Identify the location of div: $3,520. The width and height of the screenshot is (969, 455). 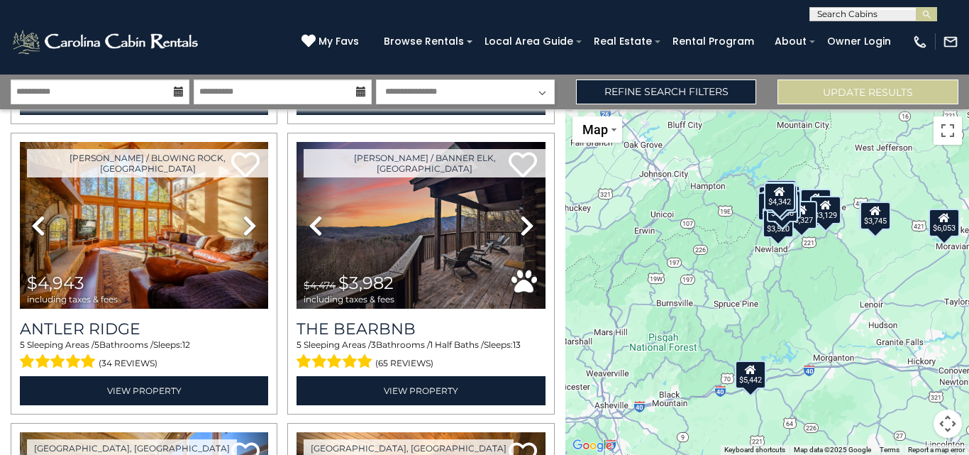
(778, 223).